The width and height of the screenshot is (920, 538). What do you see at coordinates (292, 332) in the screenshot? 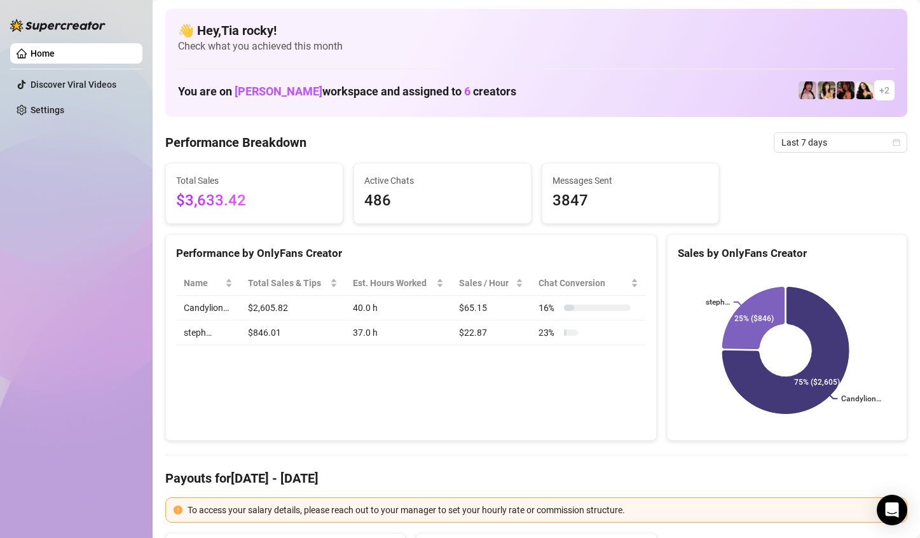
I see `td: $846.01` at bounding box center [292, 332].